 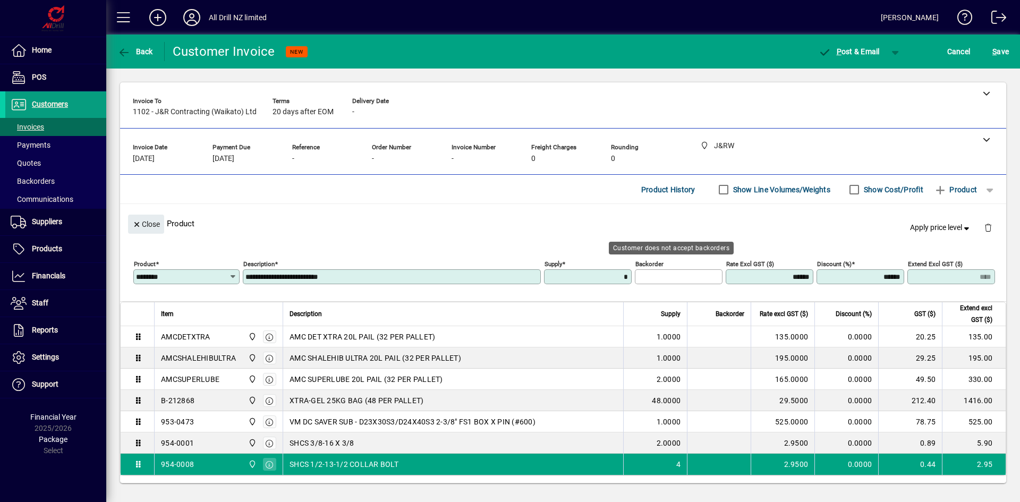 I want to click on span: SHCS 1/2-13-1/2 COLLAR BOLT, so click(x=344, y=464).